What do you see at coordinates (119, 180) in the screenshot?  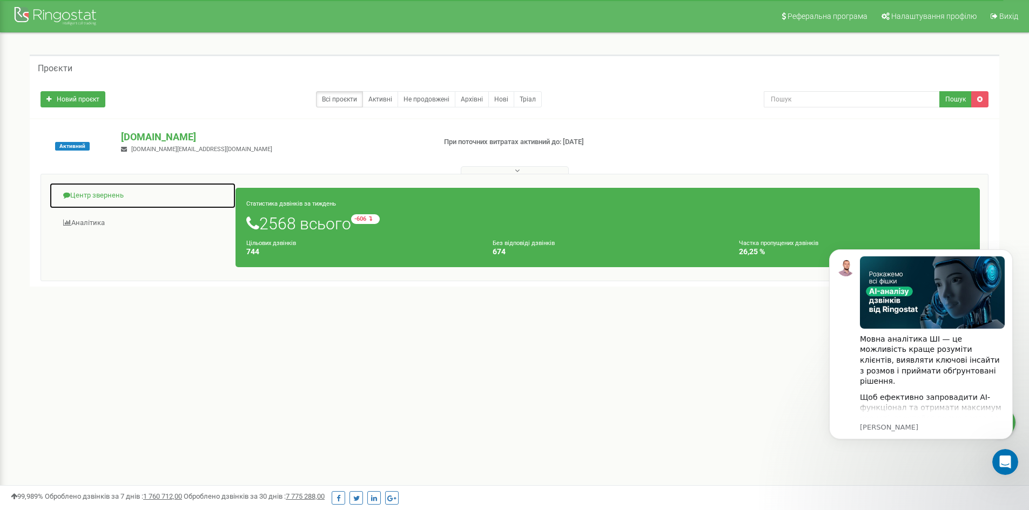 I see `div: Щоб ефективно запровадити AI-функціонал та отримати максимум користі, звертайся прямо зараз до на...` at bounding box center [119, 180].